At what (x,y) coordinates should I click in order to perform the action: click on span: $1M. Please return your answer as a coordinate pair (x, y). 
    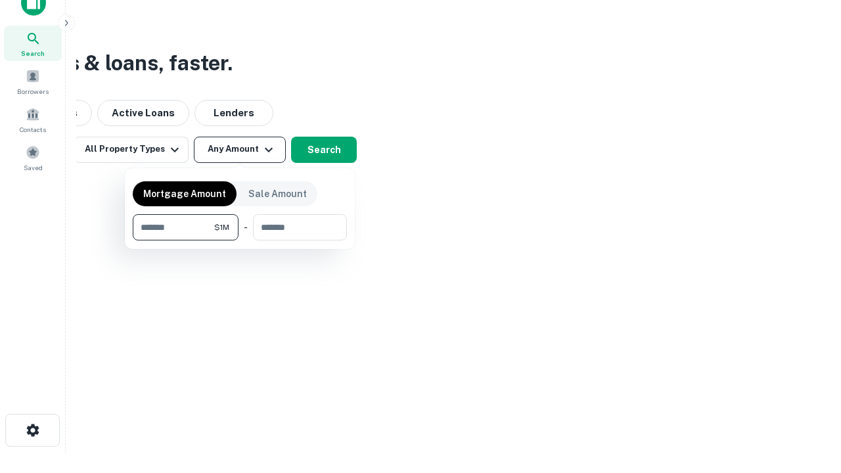
    Looking at the image, I should click on (221, 227).